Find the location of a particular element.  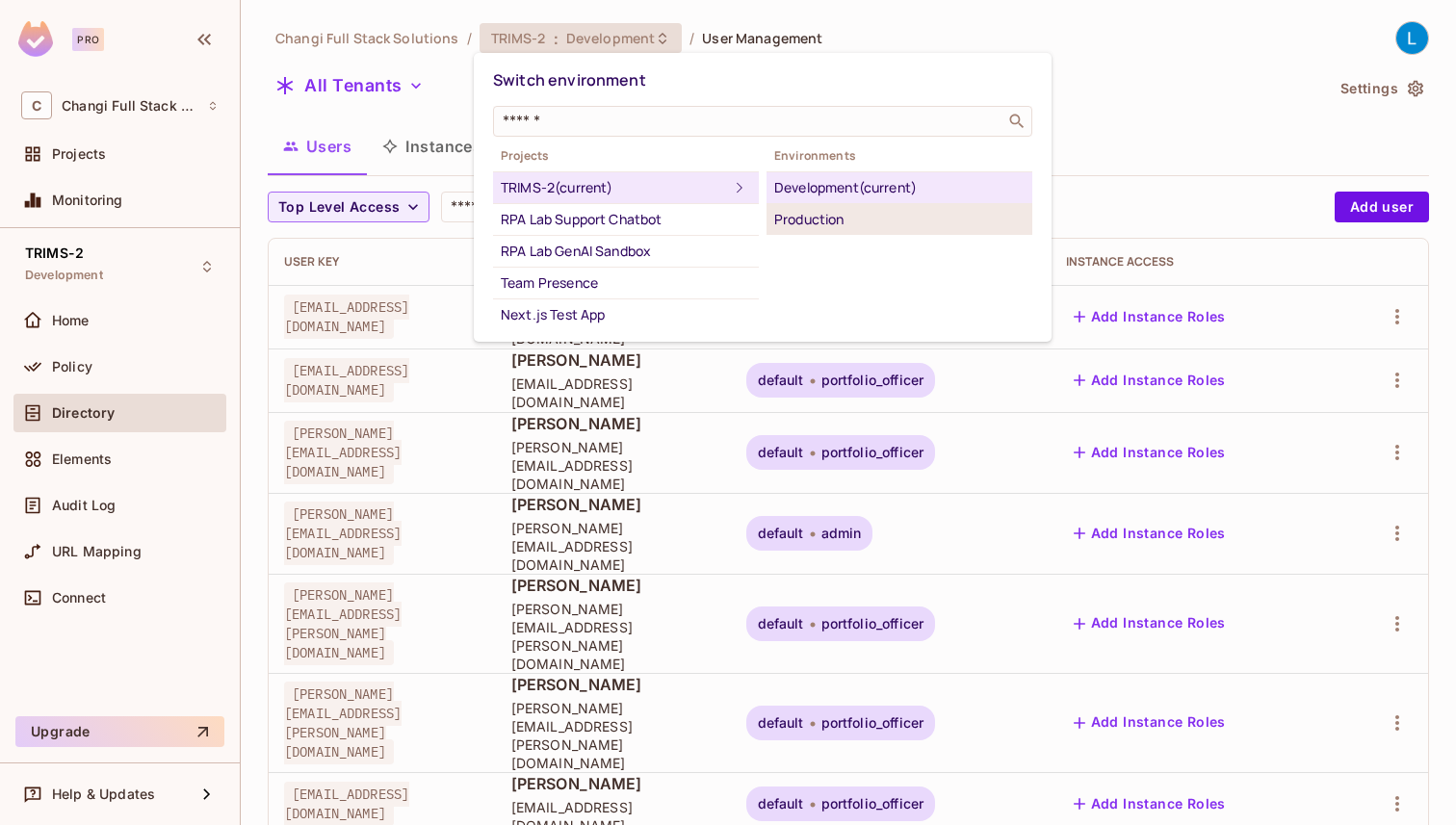

span: Switch environment is located at coordinates (569, 80).